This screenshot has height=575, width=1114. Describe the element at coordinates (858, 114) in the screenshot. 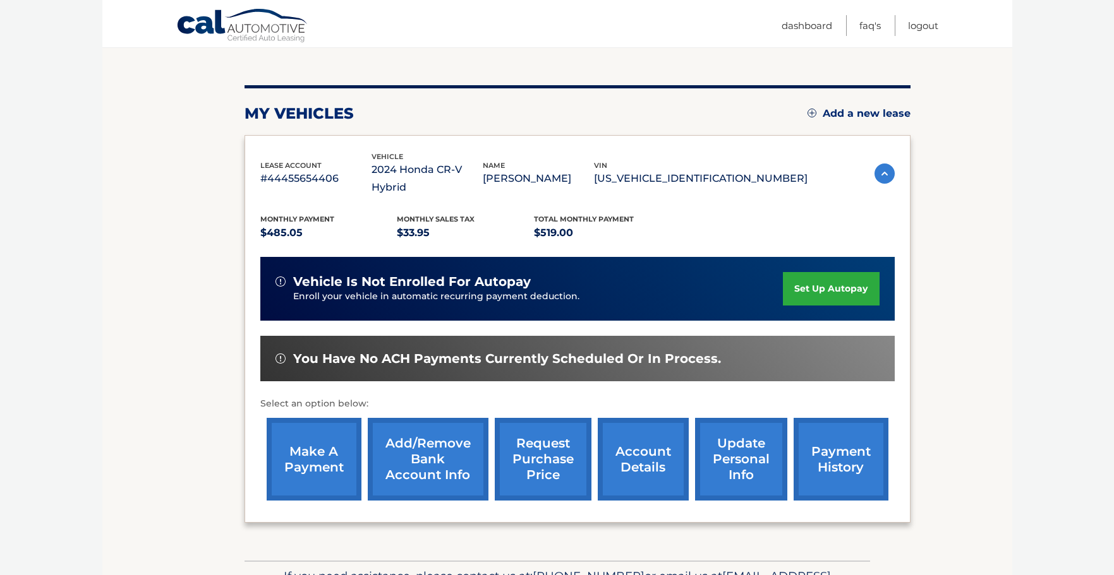

I see `a: Add a new lease` at that location.